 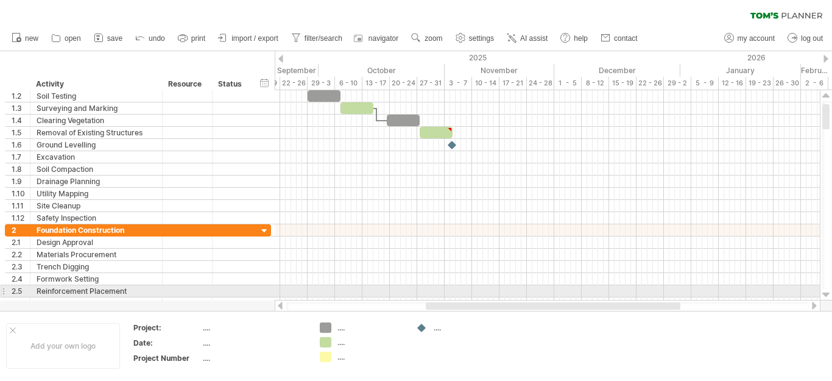 I want to click on div: 1.4, so click(x=21, y=120).